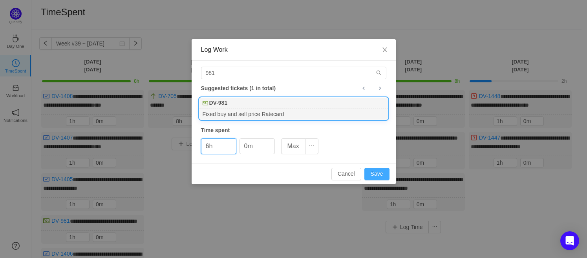 Image resolution: width=587 pixels, height=258 pixels. What do you see at coordinates (293, 146) in the screenshot?
I see `button: Max` at bounding box center [293, 146].